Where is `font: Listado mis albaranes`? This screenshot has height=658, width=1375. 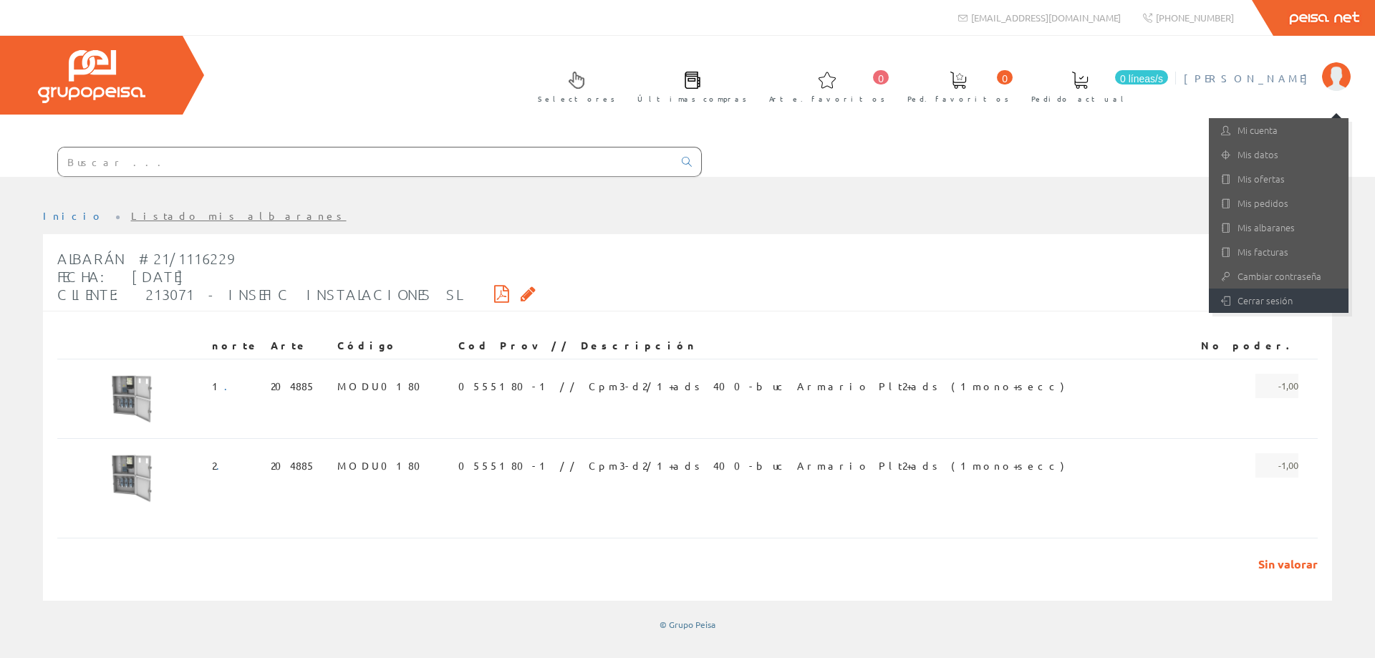
font: Listado mis albaranes is located at coordinates (238, 216).